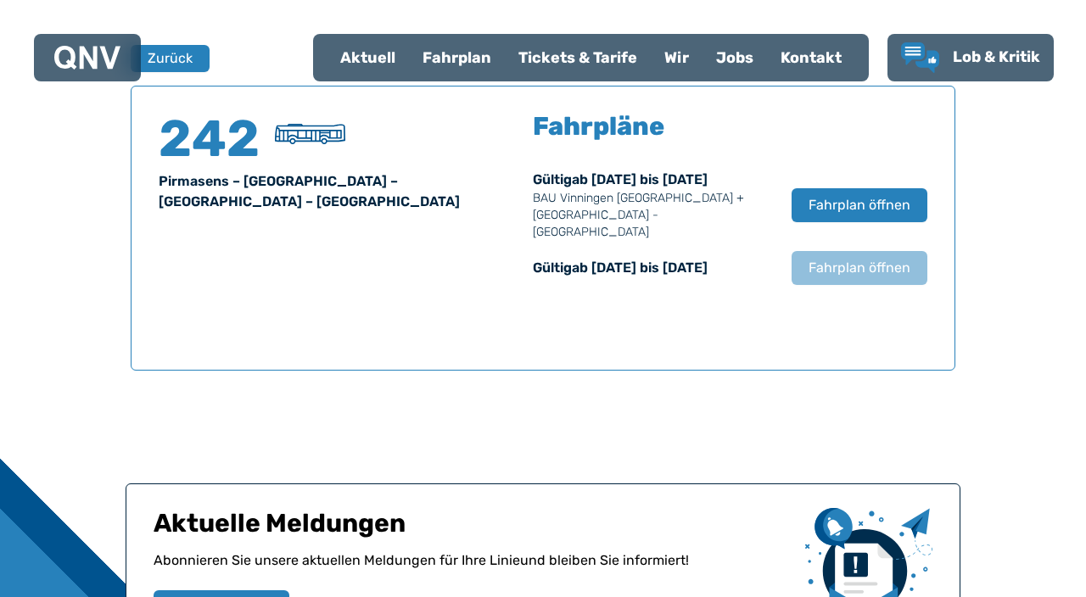 This screenshot has width=1086, height=597. I want to click on h5: Fahrpläne, so click(598, 126).